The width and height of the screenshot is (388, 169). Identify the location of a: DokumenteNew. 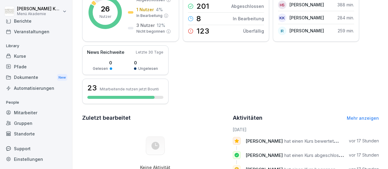
(36, 78).